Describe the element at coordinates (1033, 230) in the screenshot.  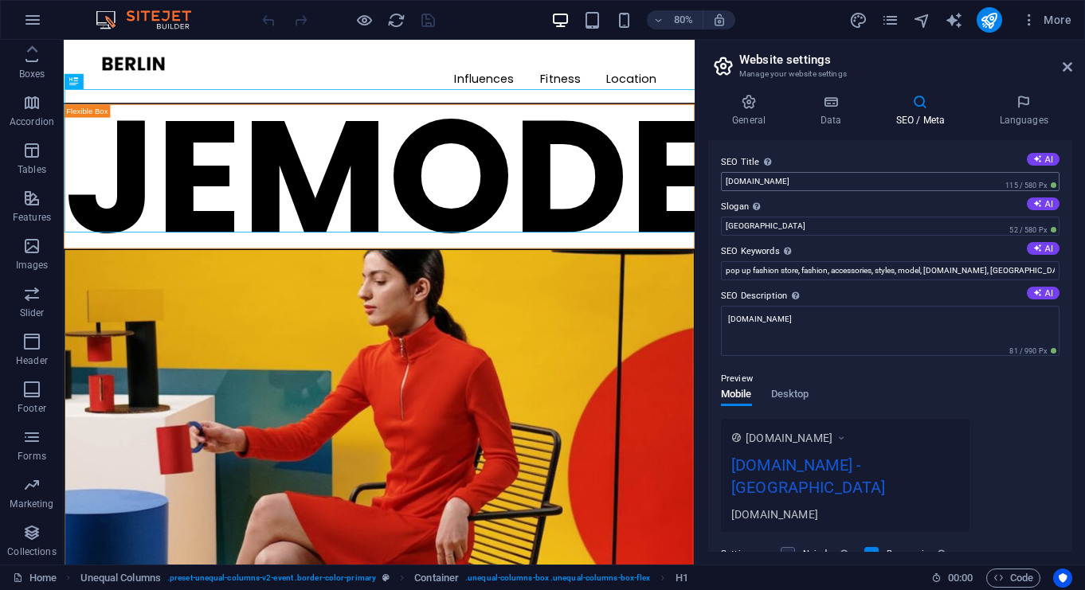
I see `span: 52 / 580 Px` at that location.